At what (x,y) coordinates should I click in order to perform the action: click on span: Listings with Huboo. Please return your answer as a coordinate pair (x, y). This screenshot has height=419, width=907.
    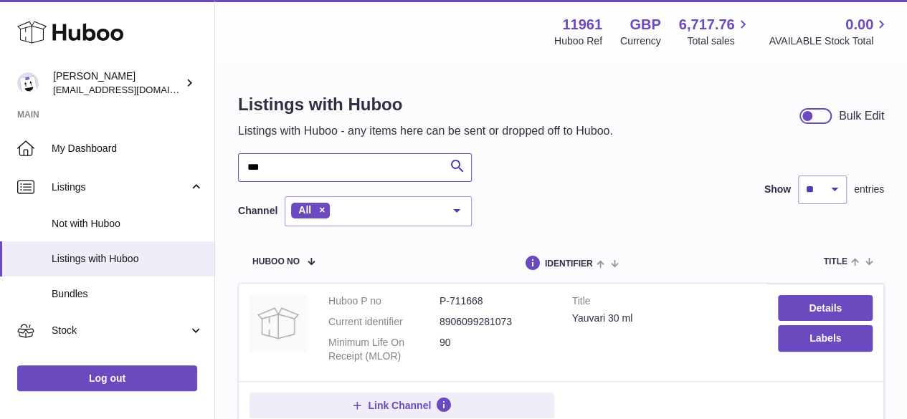
    Looking at the image, I should click on (128, 259).